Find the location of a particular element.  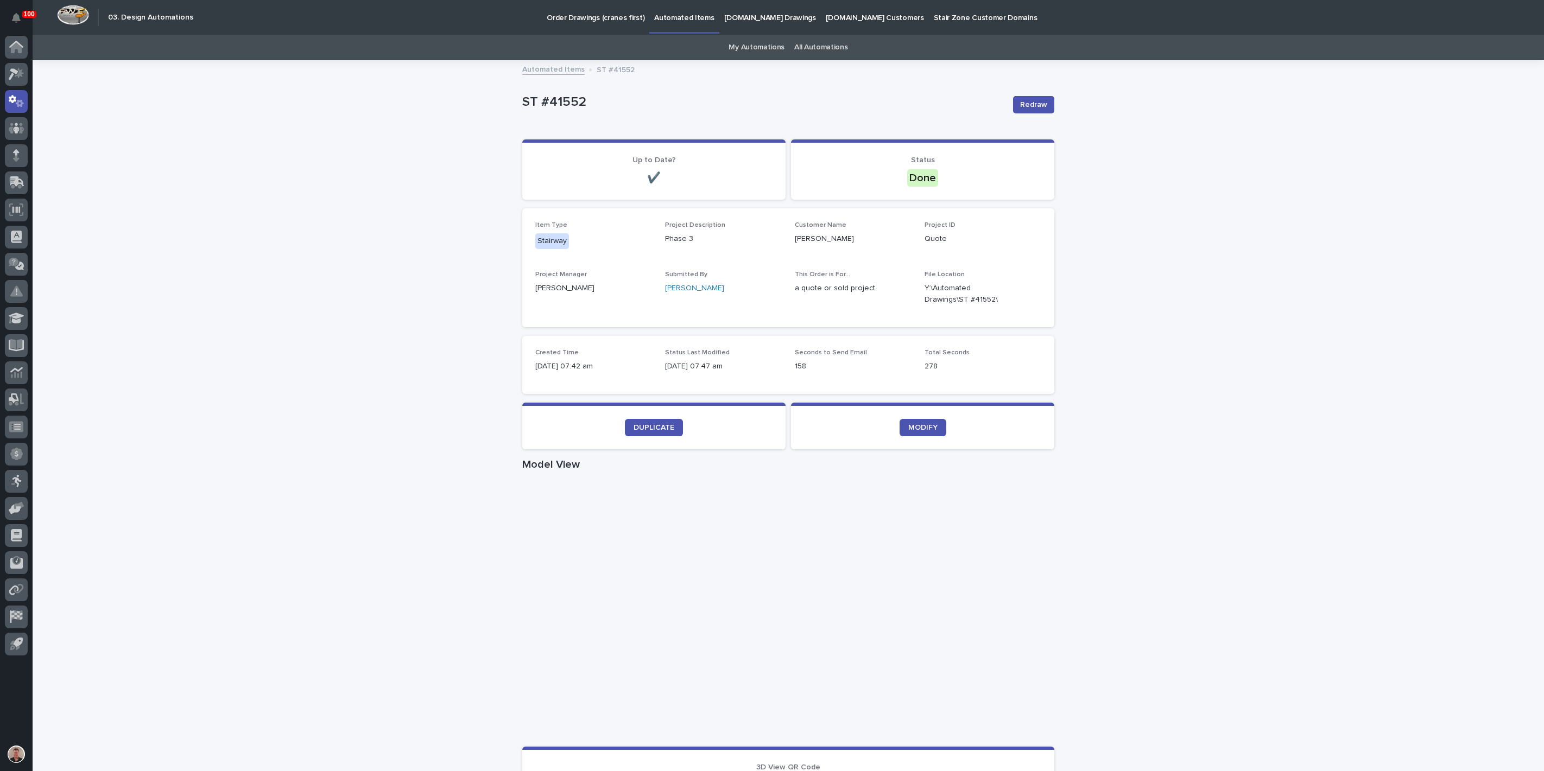

h2: 03. Design Automations is located at coordinates (150, 17).